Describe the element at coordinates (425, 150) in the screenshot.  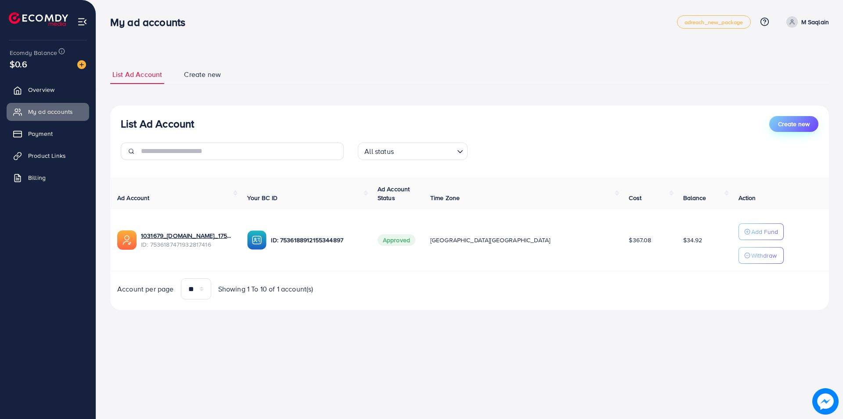
I see `input: Search for option` at that location.